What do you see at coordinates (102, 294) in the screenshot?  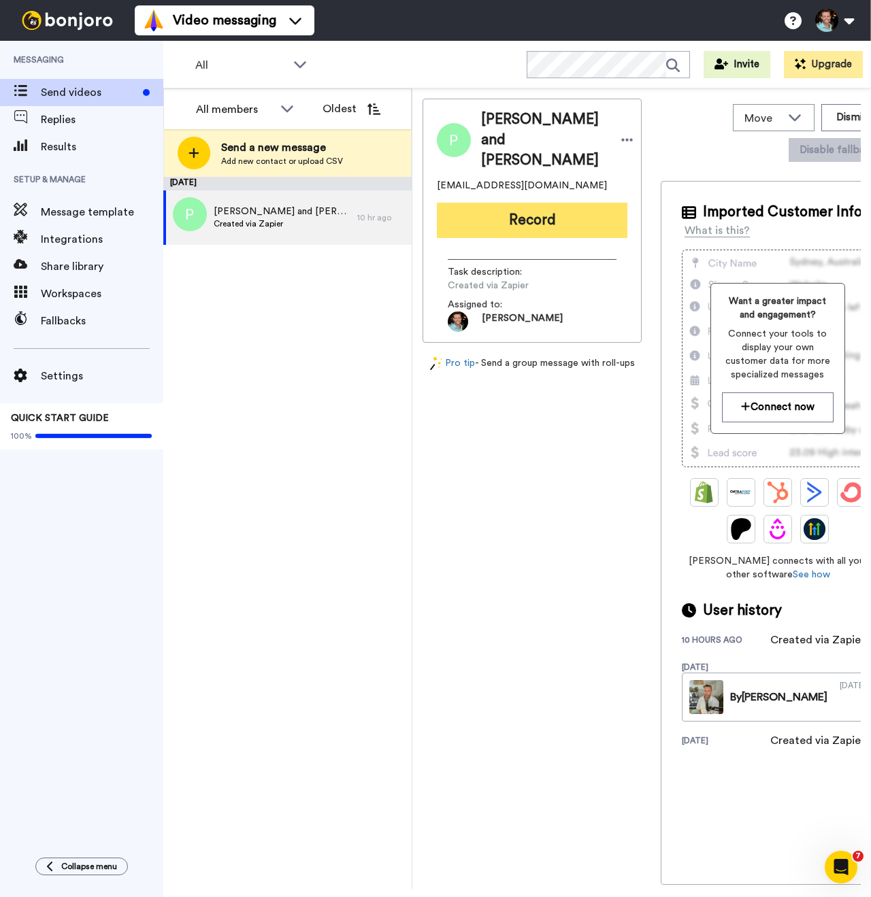 I see `span: Workspaces` at bounding box center [102, 294].